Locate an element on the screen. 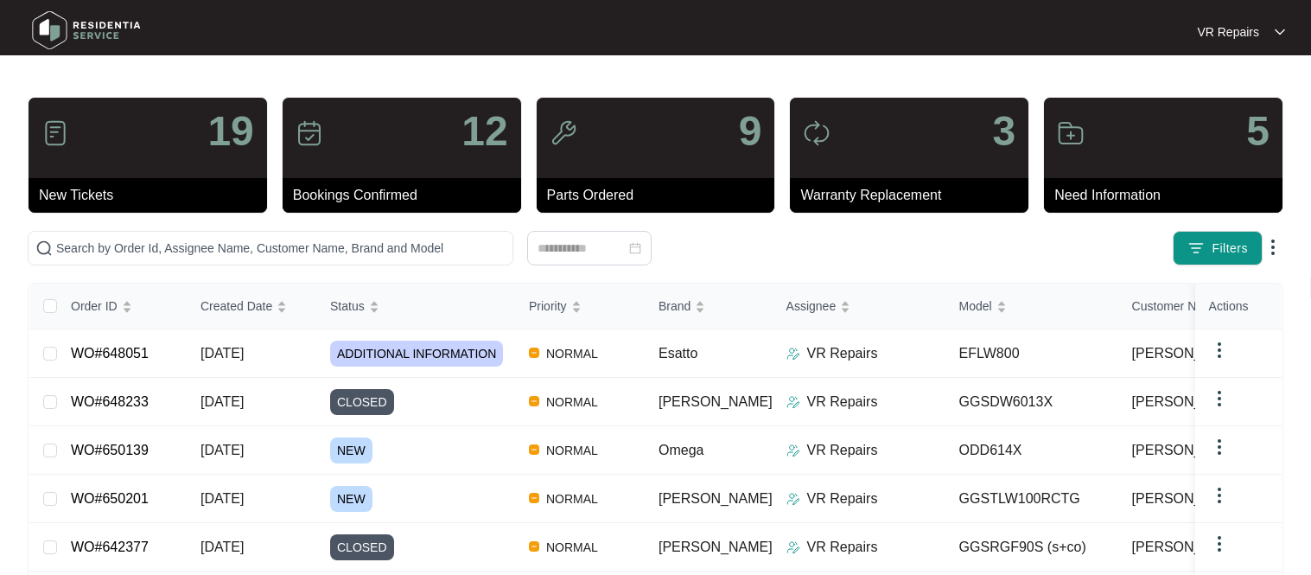 This screenshot has width=1311, height=575. p: 19 is located at coordinates (230, 131).